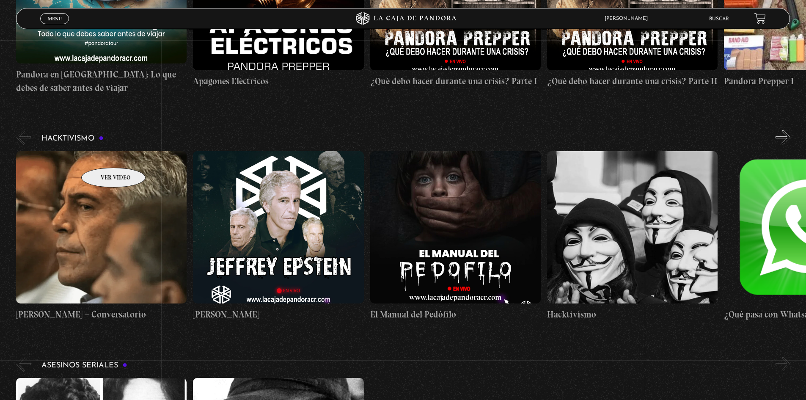  What do you see at coordinates (632, 81) in the screenshot?
I see `h4: ¿Qué debo hacer durante una crisis? Parte II` at bounding box center [632, 81].